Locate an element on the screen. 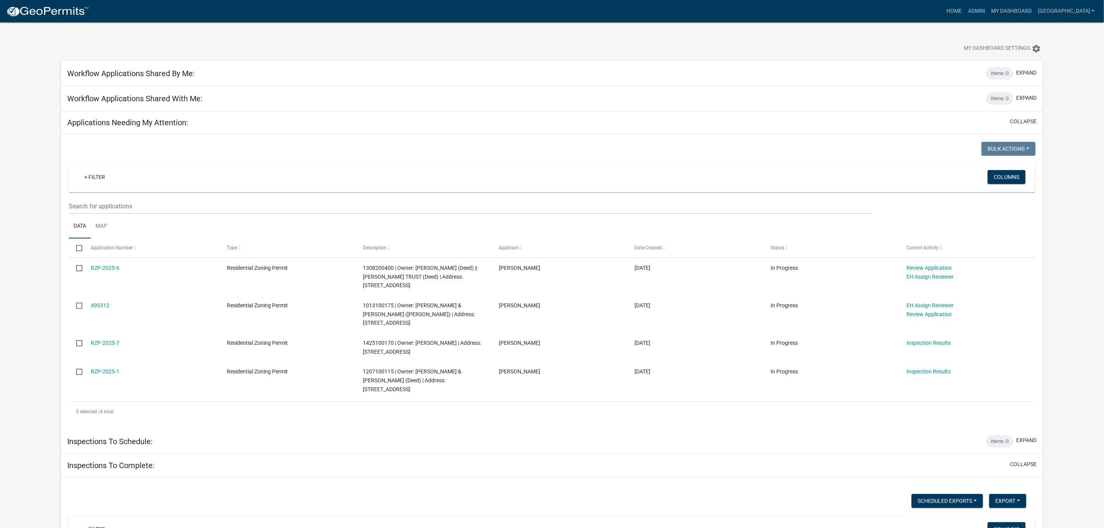 The width and height of the screenshot is (1104, 528). datatable-header-cell: Description is located at coordinates (424, 248).